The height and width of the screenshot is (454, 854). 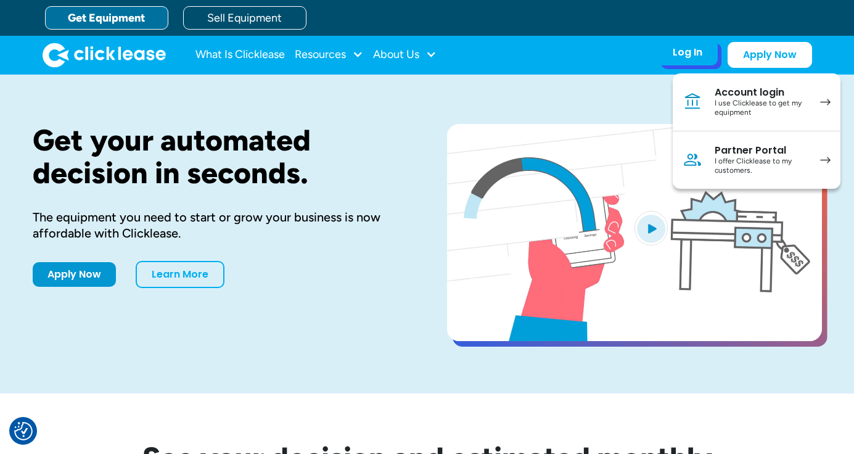 What do you see at coordinates (107, 18) in the screenshot?
I see `a: Get Equipment` at bounding box center [107, 18].